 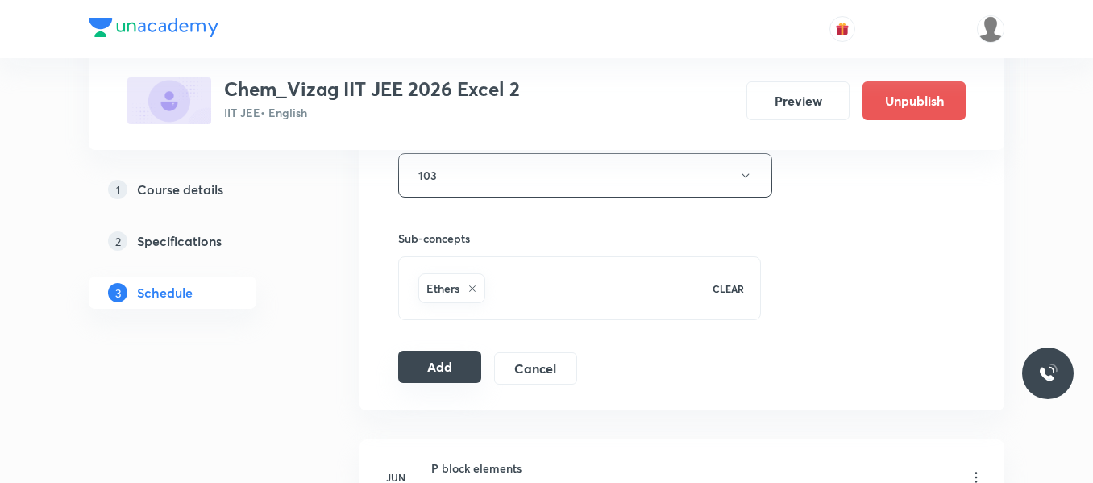 I want to click on a: Company Logo, so click(x=153, y=29).